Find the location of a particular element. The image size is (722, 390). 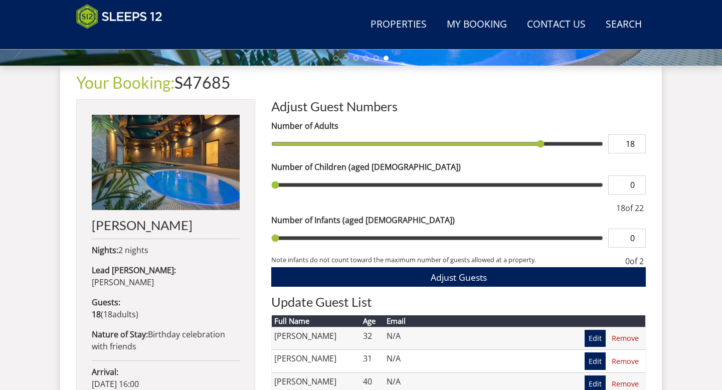

div: of 22 is located at coordinates (630, 208).